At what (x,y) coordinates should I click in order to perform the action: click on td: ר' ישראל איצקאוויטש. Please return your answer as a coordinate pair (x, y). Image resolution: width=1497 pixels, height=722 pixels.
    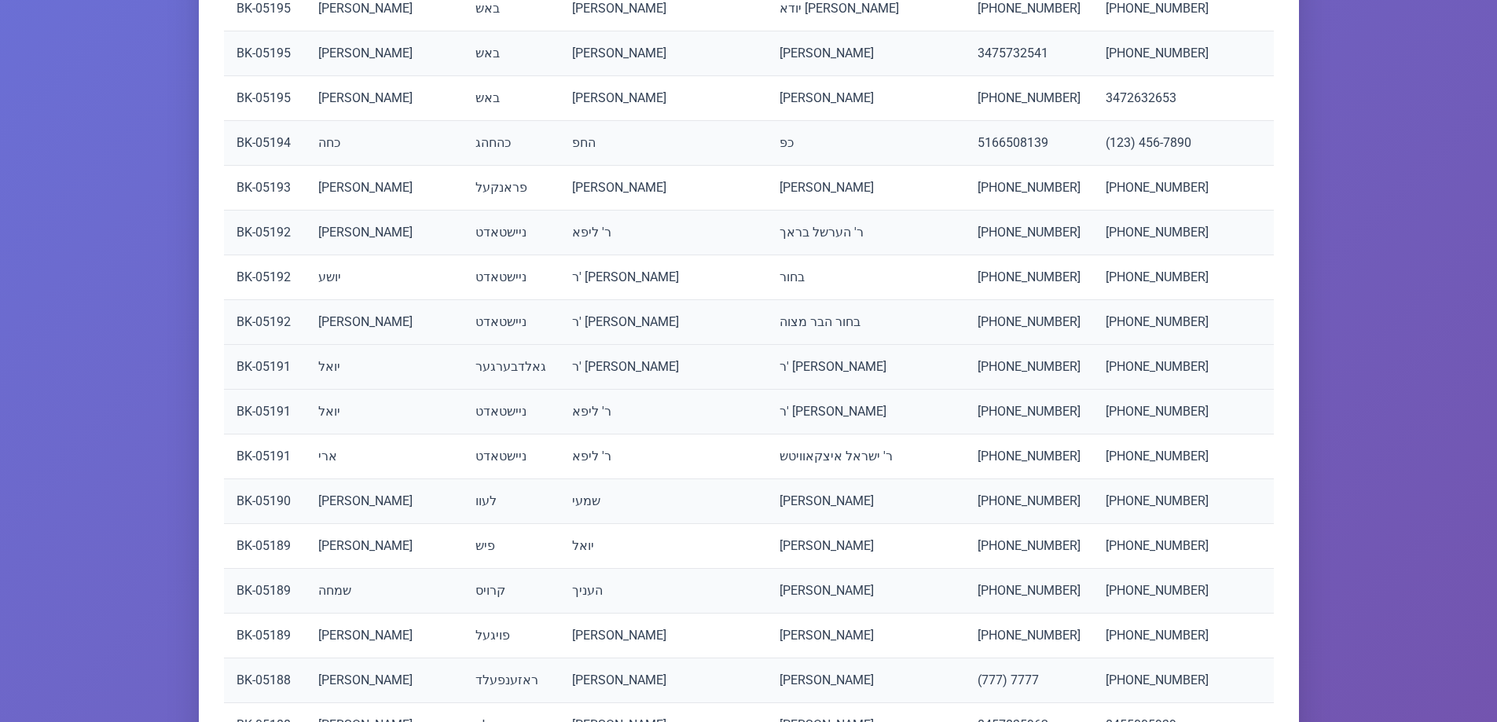
    Looking at the image, I should click on (866, 456).